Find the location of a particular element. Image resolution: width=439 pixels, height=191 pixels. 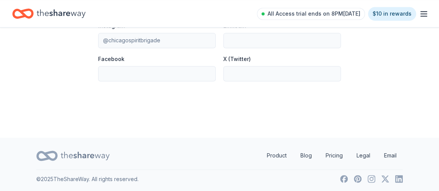

p: © 2025 TheShareWay. All rights reserved. is located at coordinates (87, 179).